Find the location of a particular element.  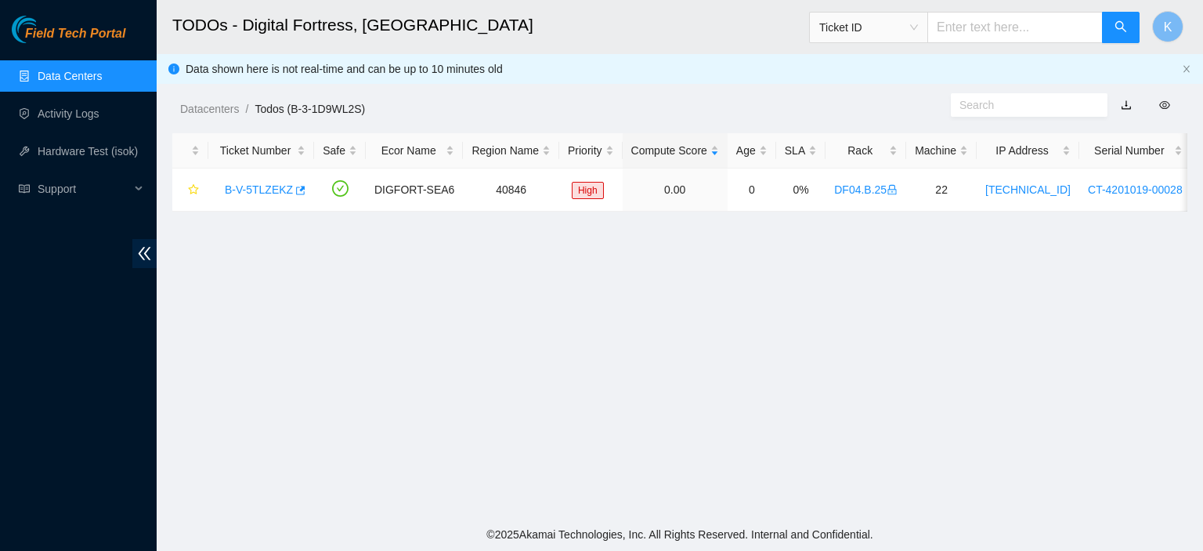

footer: © 2025 Akamai Technologies, Inc. All Rights Reserved. Internal and Confidential. is located at coordinates (680, 534).